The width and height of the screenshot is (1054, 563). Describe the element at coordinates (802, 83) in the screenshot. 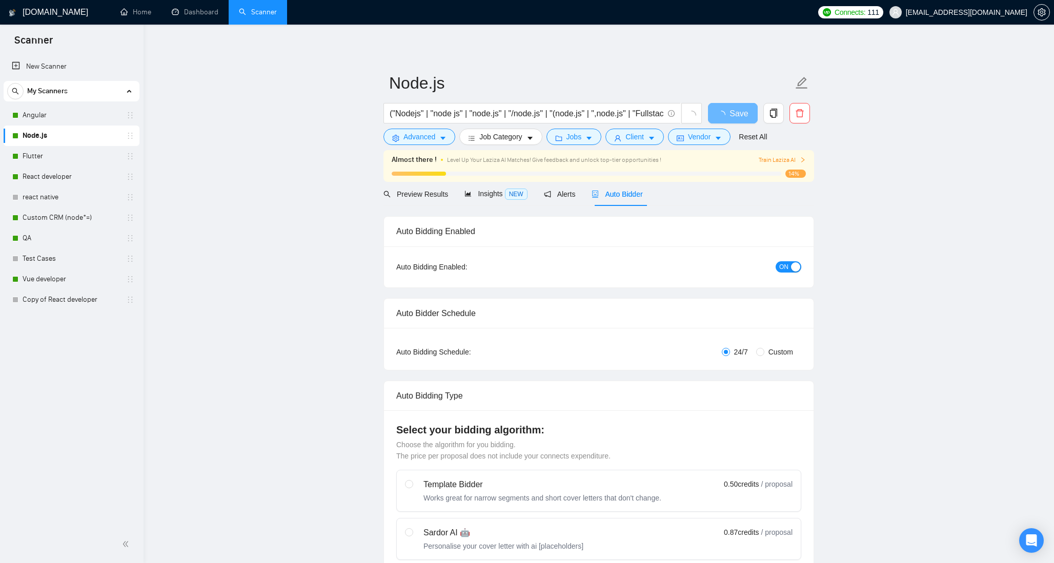

I see `span: edit` at that location.